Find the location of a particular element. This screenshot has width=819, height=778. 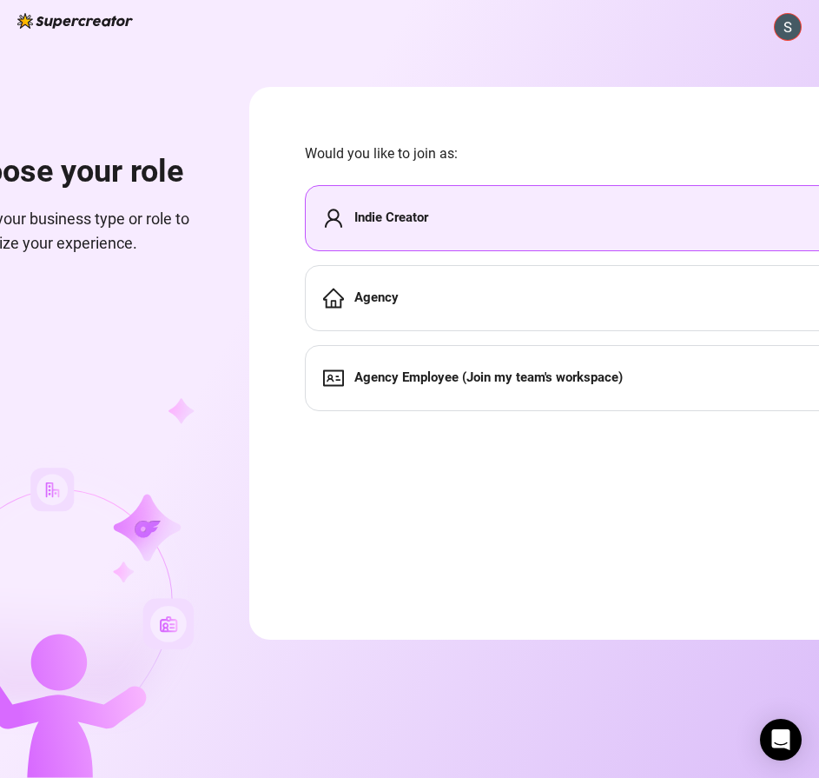

span: idcard is located at coordinates (334, 378).